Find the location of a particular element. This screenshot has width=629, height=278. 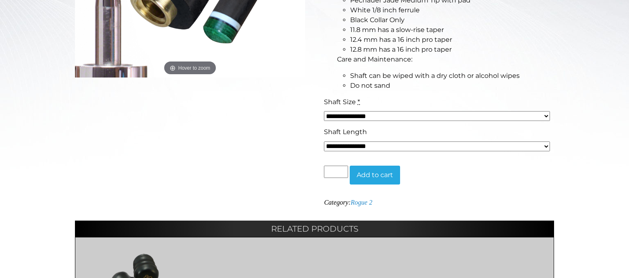

span: Category: is located at coordinates (348, 202).